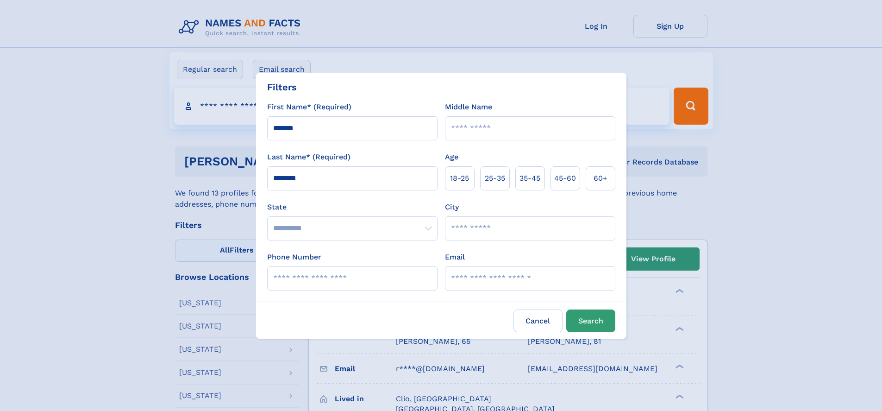 This screenshot has height=411, width=882. I want to click on label: City, so click(452, 207).